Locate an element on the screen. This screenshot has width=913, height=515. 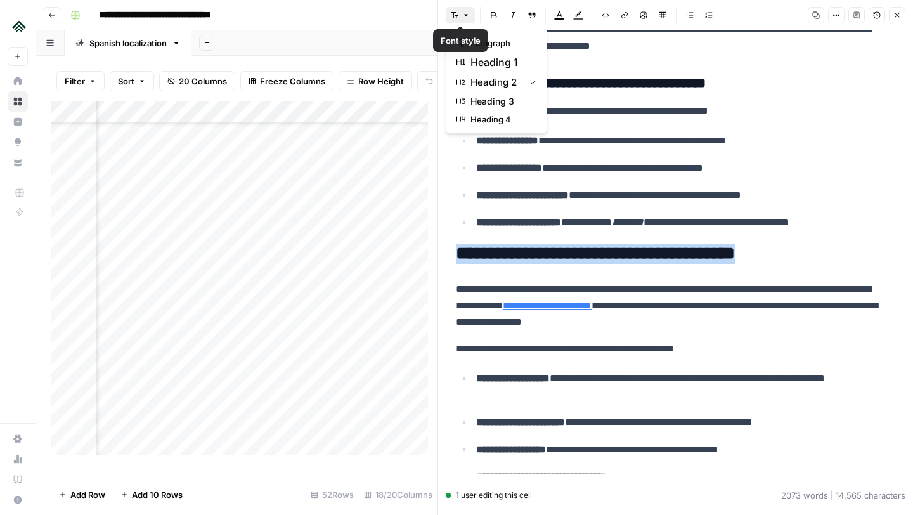
span: paragraph is located at coordinates (501, 43).